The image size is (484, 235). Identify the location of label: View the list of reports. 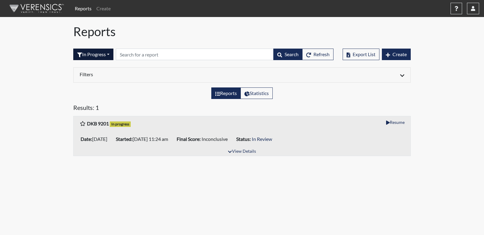
(226, 93).